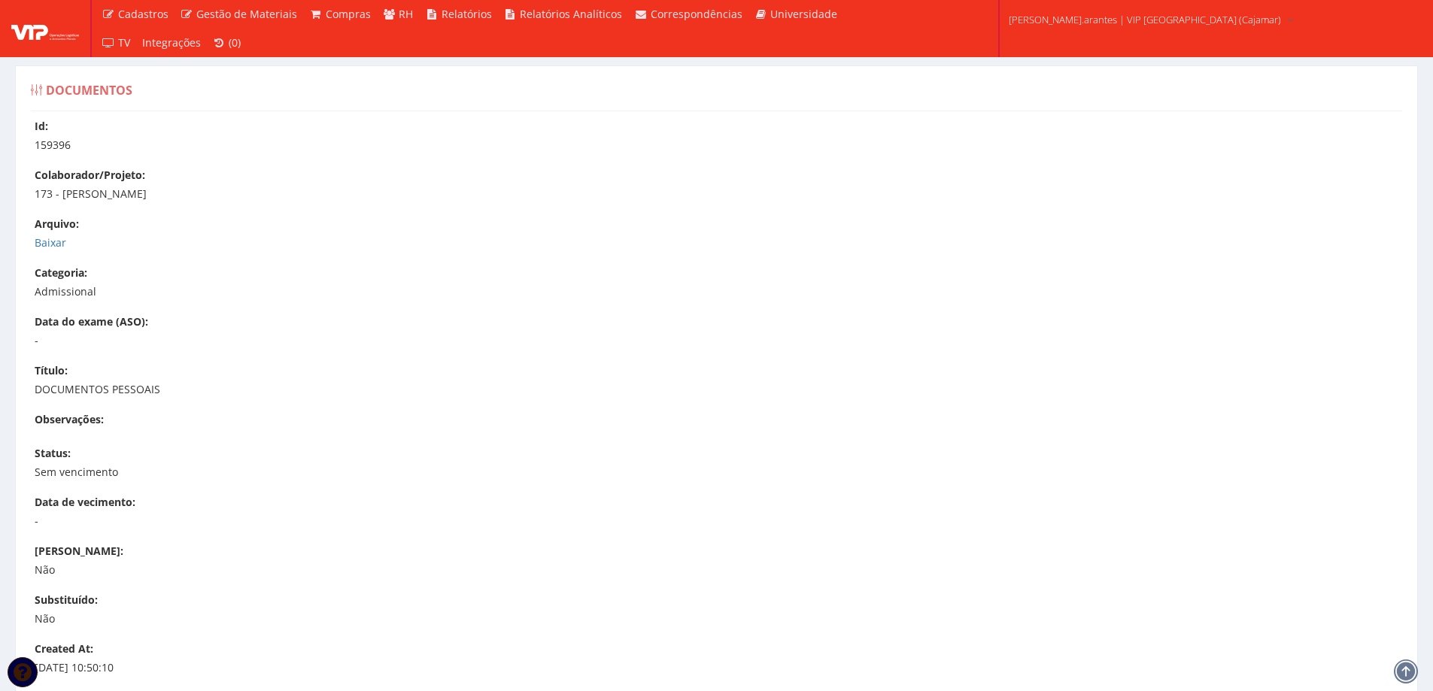  Describe the element at coordinates (85, 503) in the screenshot. I see `label: Data de vecimento:` at that location.